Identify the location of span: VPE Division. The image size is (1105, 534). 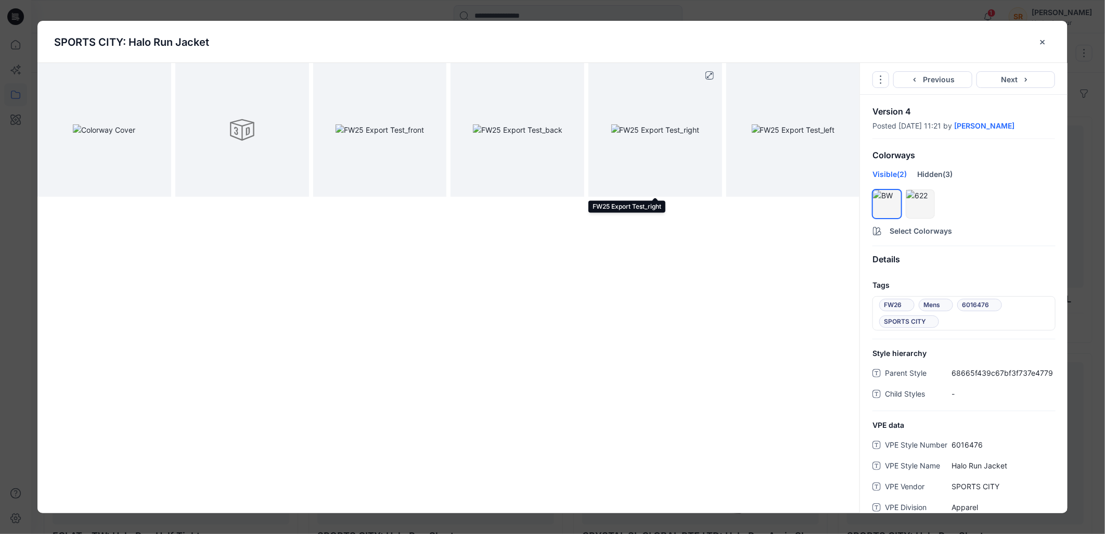
(916, 508).